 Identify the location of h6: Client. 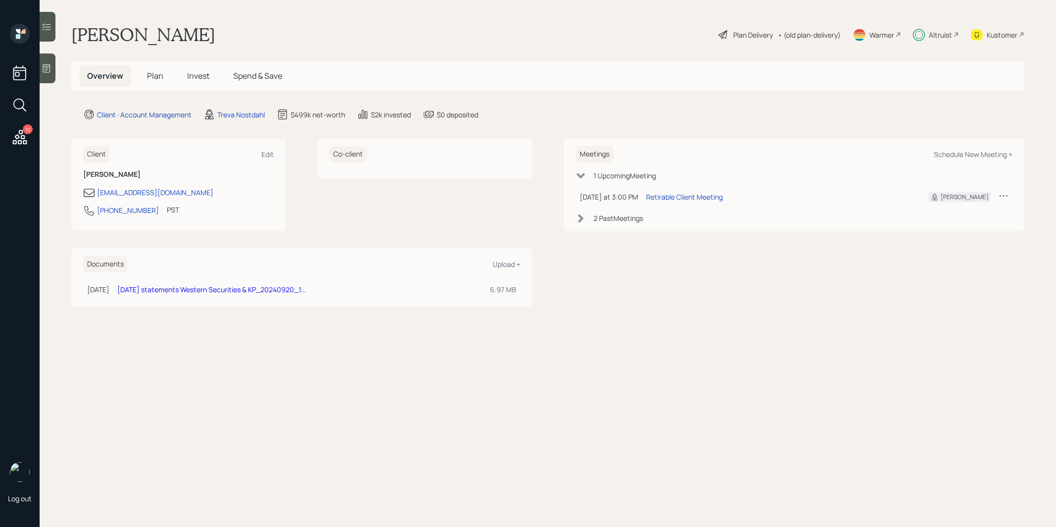
(97, 154).